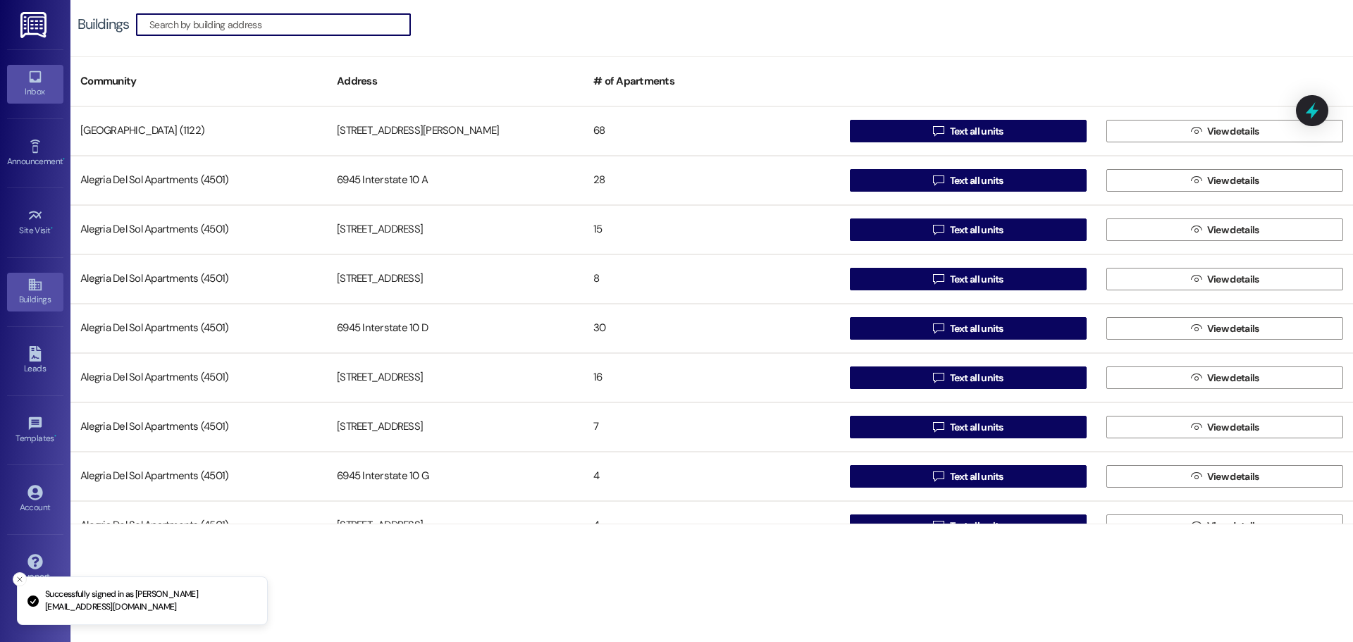  Describe the element at coordinates (712, 230) in the screenshot. I see `div: 15` at that location.